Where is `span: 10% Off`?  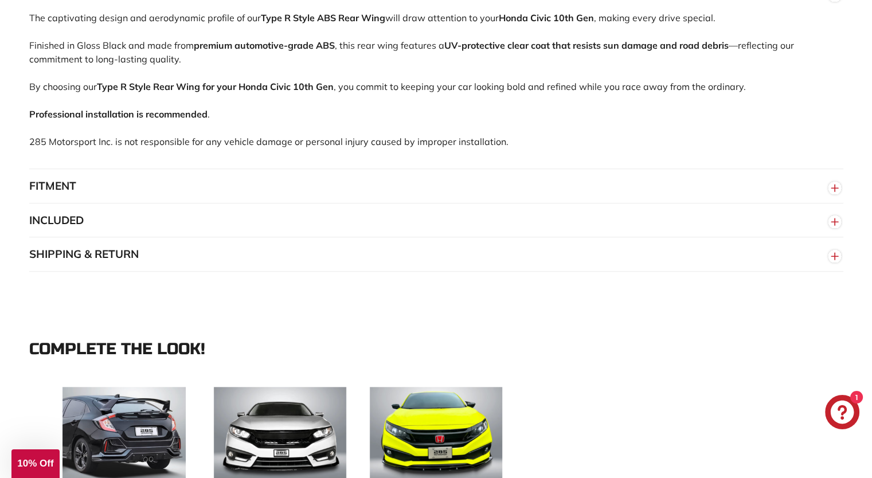 span: 10% Off is located at coordinates (35, 463).